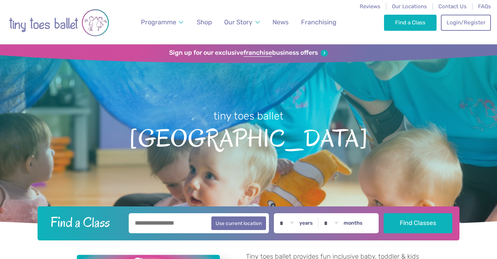 Image resolution: width=497 pixels, height=259 pixels. I want to click on span: Shop, so click(204, 22).